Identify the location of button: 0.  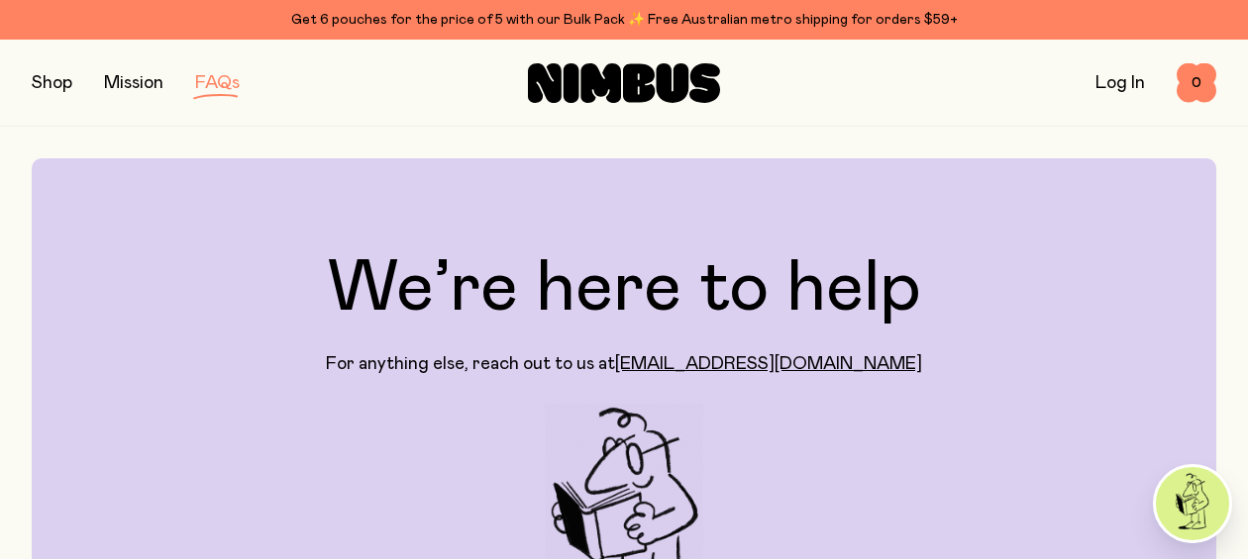
(1196, 83).